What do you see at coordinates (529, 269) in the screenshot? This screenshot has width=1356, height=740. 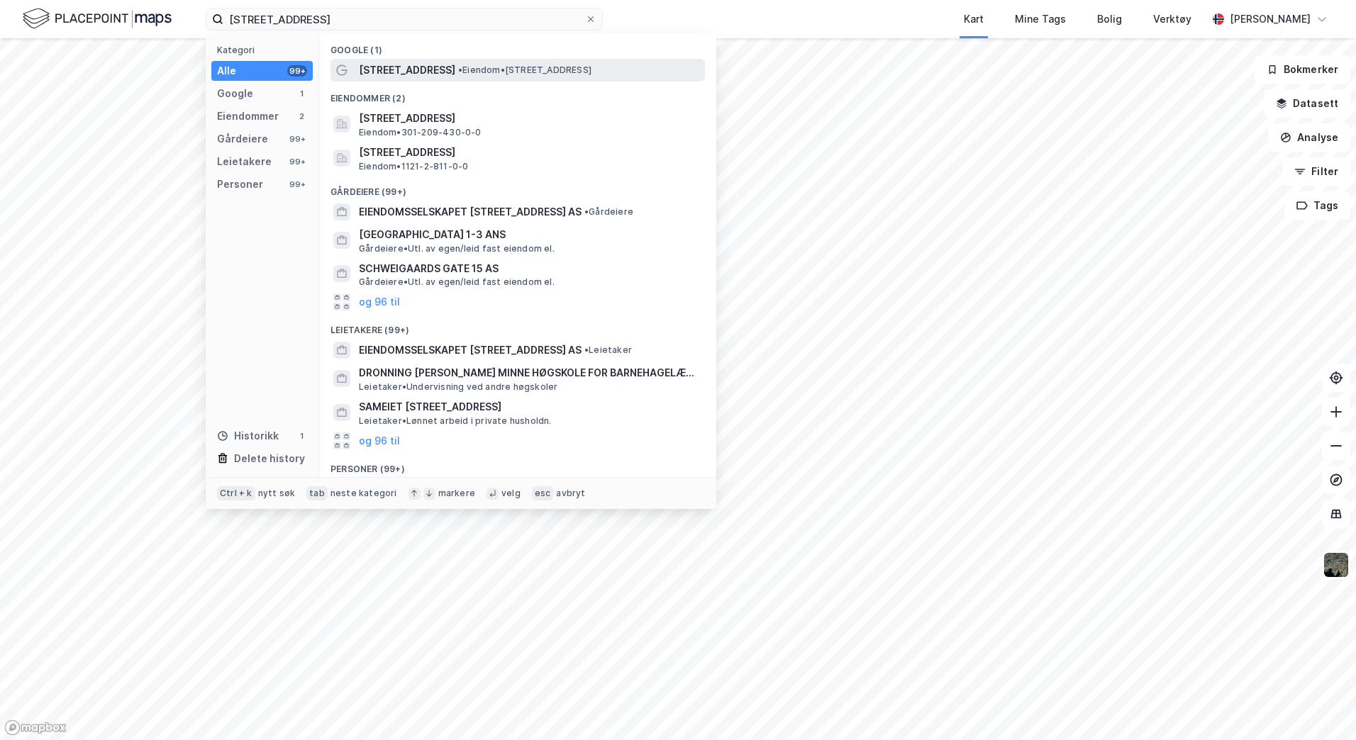 I see `span: SCHWEIGAARDS GATE 15 AS` at bounding box center [529, 269].